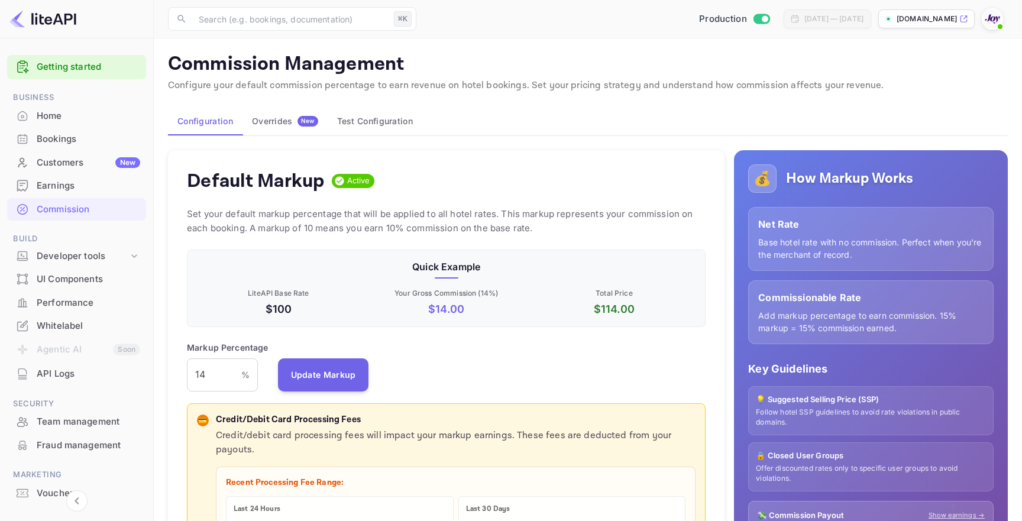  What do you see at coordinates (615, 293) in the screenshot?
I see `p: Total Price` at bounding box center [615, 293].